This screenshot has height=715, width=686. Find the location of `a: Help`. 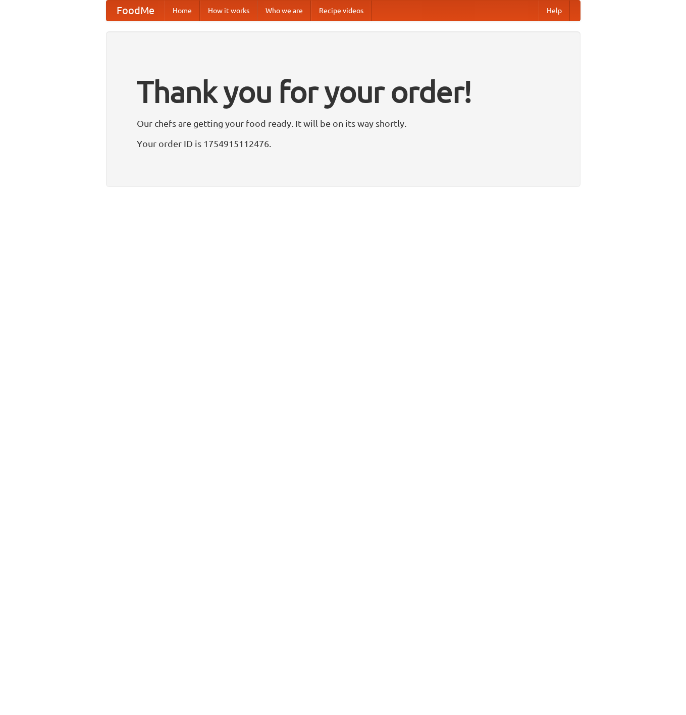

a: Help is located at coordinates (554, 11).